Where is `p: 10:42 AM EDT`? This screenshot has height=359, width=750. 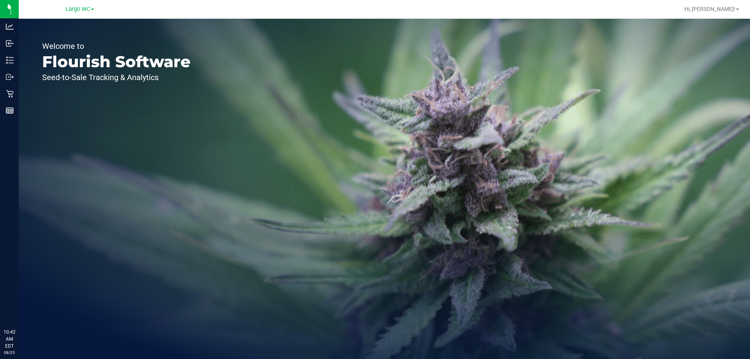 p: 10:42 AM EDT is located at coordinates (9, 339).